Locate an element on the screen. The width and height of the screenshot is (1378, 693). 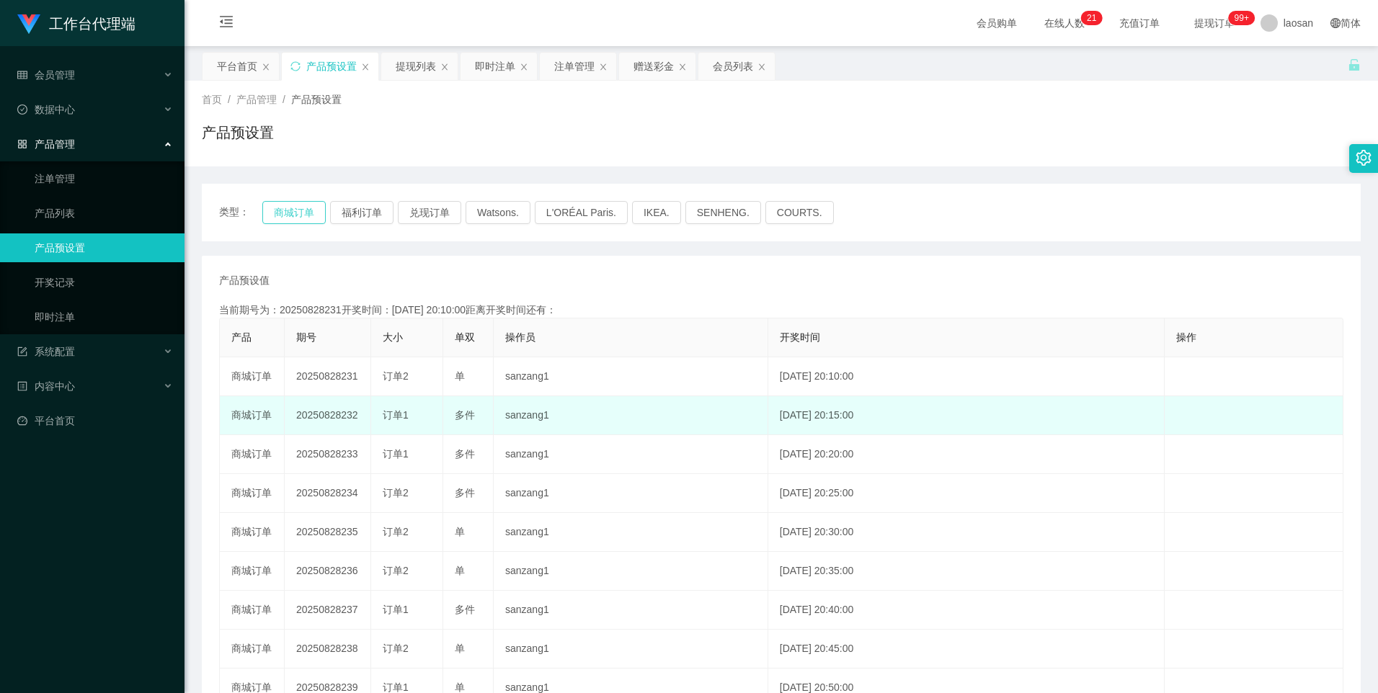
td: 20250828238 is located at coordinates (328, 649).